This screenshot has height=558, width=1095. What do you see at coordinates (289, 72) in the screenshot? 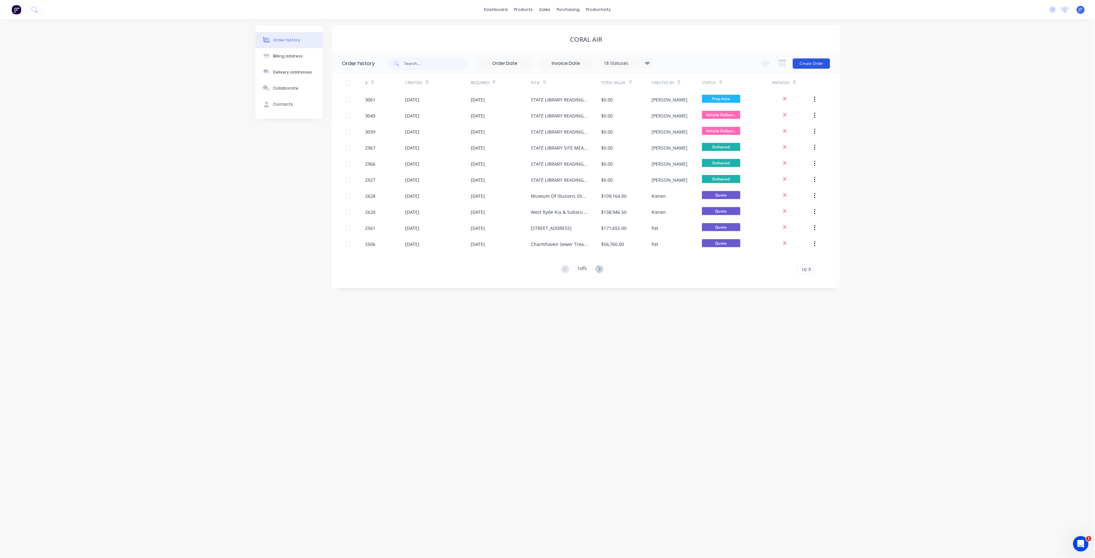
I see `button: Delivery addresses` at bounding box center [289, 72].